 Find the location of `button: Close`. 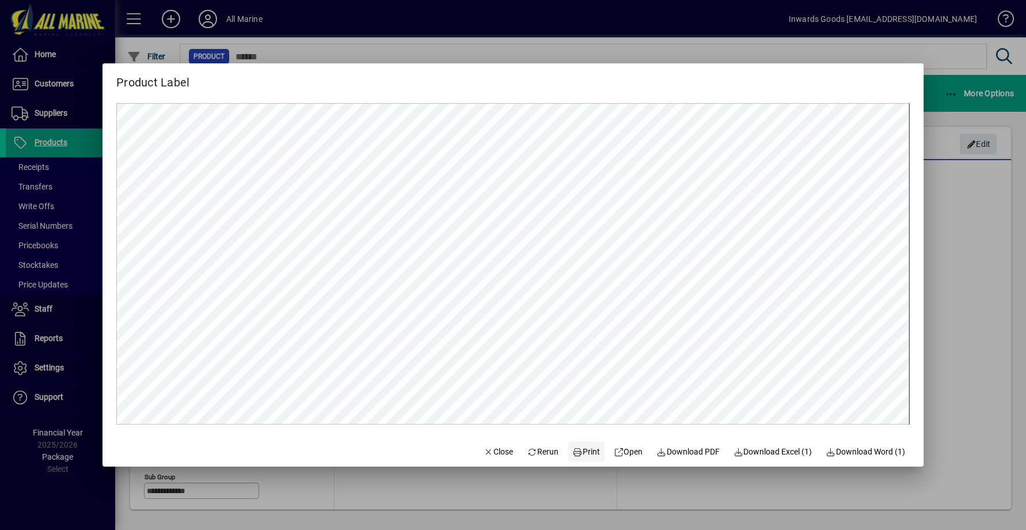

button: Close is located at coordinates (499, 451).